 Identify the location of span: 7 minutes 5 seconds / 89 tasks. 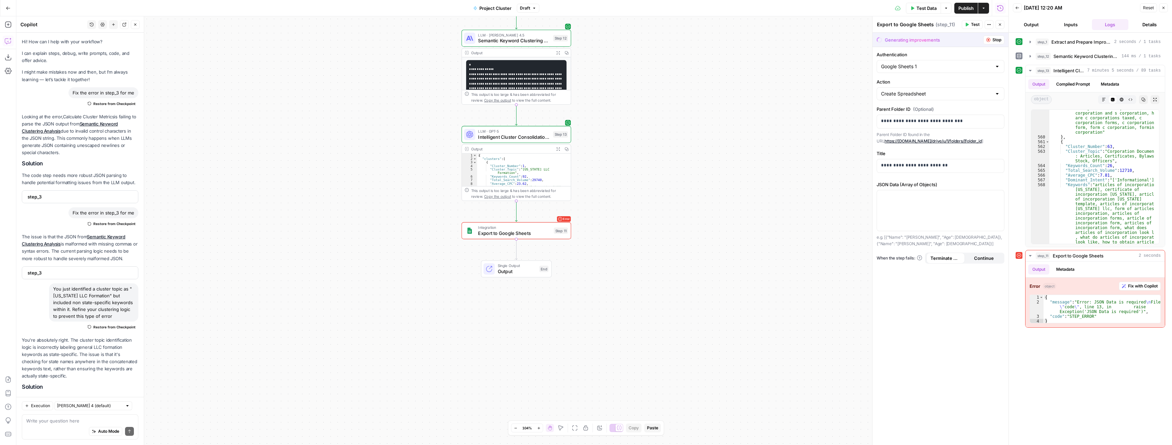
(1124, 71).